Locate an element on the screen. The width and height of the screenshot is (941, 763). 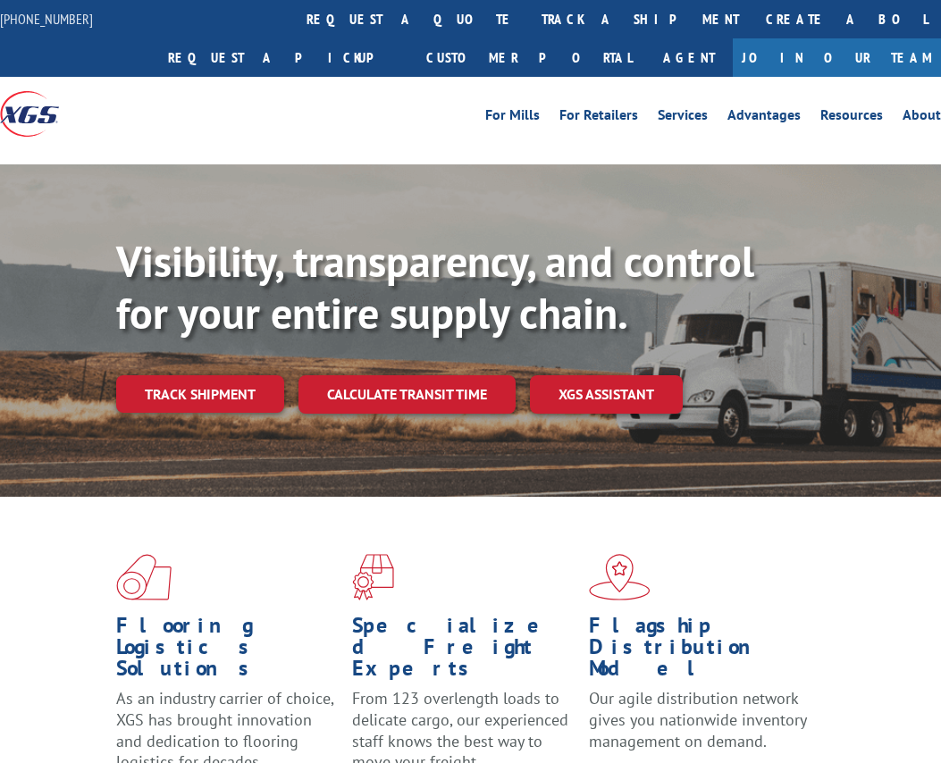
span: Our agile distribution network gives you nationwide inventory management on demand. is located at coordinates (697, 720).